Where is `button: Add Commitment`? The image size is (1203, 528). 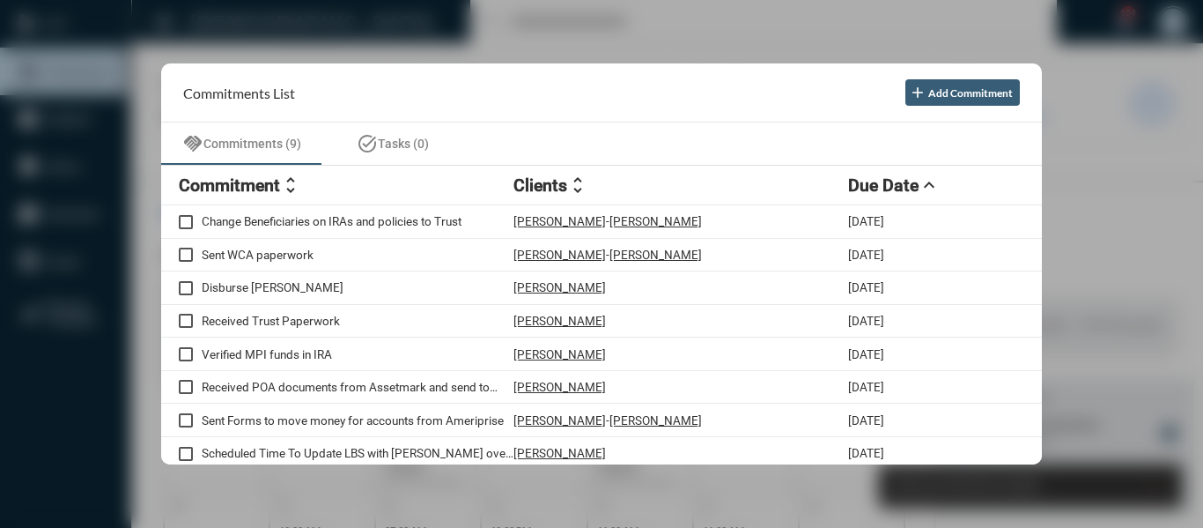 button: Add Commitment is located at coordinates (963, 92).